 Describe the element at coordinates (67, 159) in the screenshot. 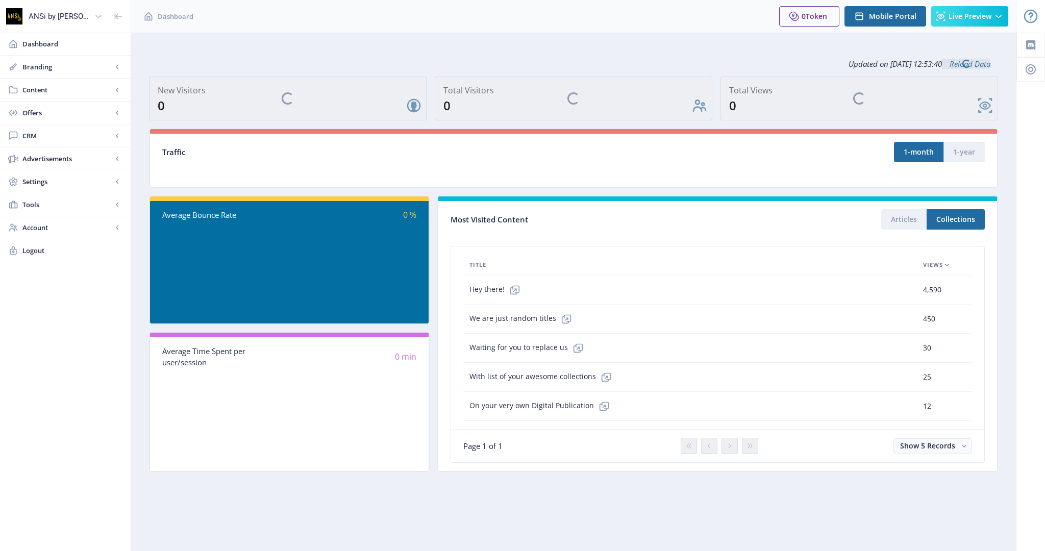

I see `span: Advertisements` at that location.